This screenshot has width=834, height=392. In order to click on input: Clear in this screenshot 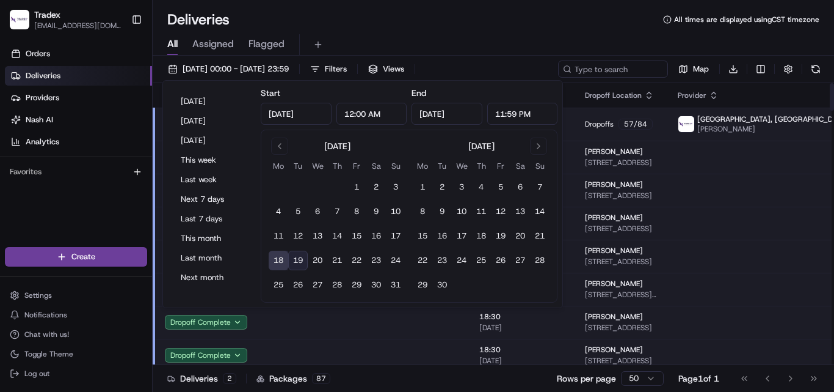, I will do `click(117, 85)`.